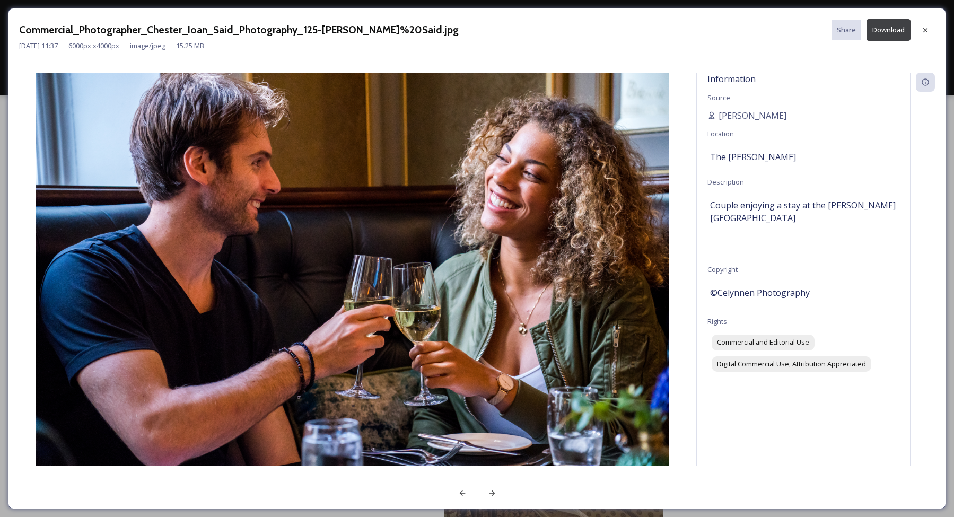 This screenshot has height=517, width=954. I want to click on span: Copyright, so click(722, 269).